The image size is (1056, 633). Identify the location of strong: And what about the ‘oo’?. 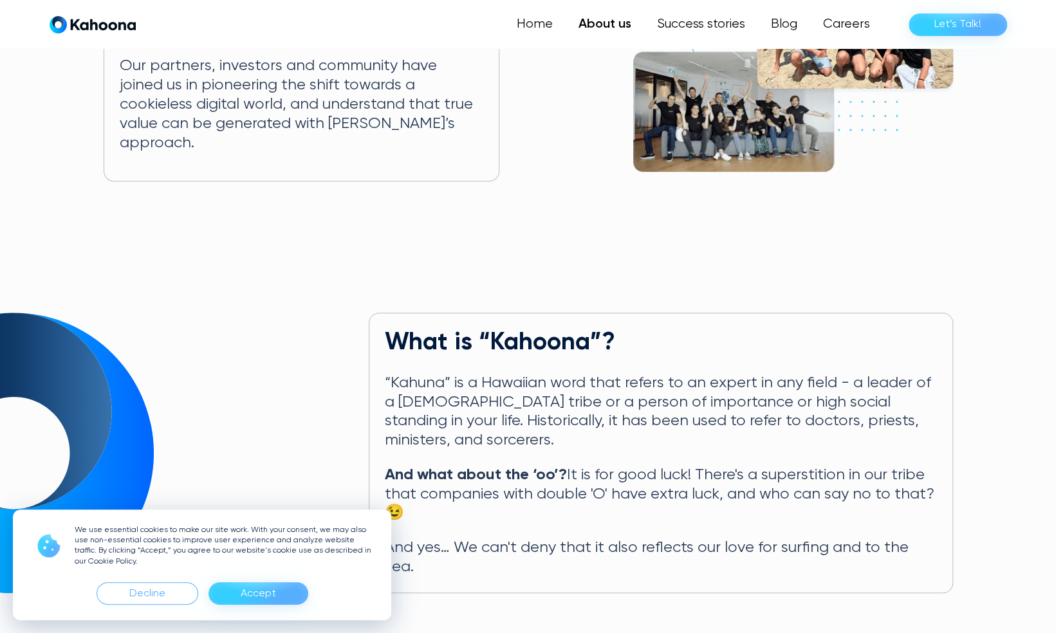
(476, 475).